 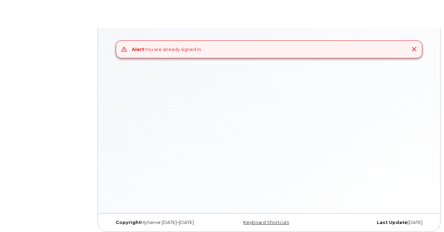 What do you see at coordinates (138, 49) in the screenshot?
I see `strong: Alert` at bounding box center [138, 49].